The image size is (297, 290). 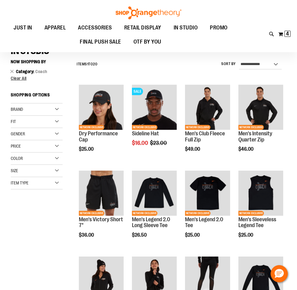 What do you see at coordinates (101, 222) in the screenshot?
I see `a: Men's Victory Short 7"` at bounding box center [101, 222].